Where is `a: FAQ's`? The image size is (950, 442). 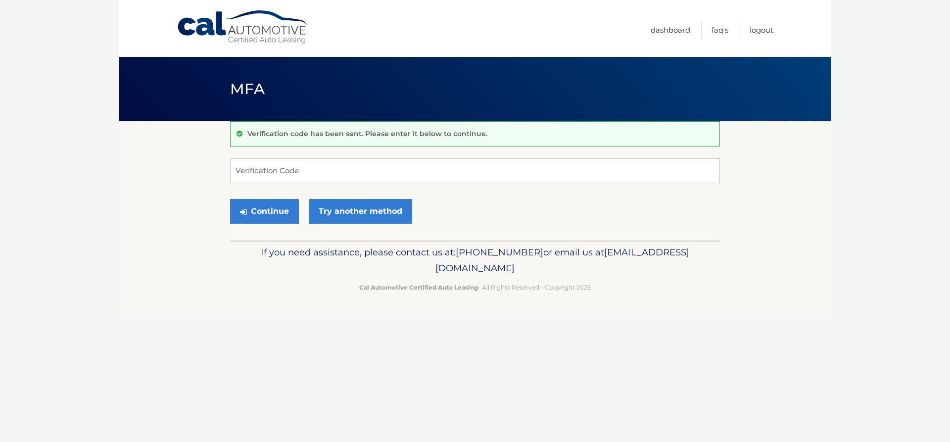
a: FAQ's is located at coordinates (720, 30).